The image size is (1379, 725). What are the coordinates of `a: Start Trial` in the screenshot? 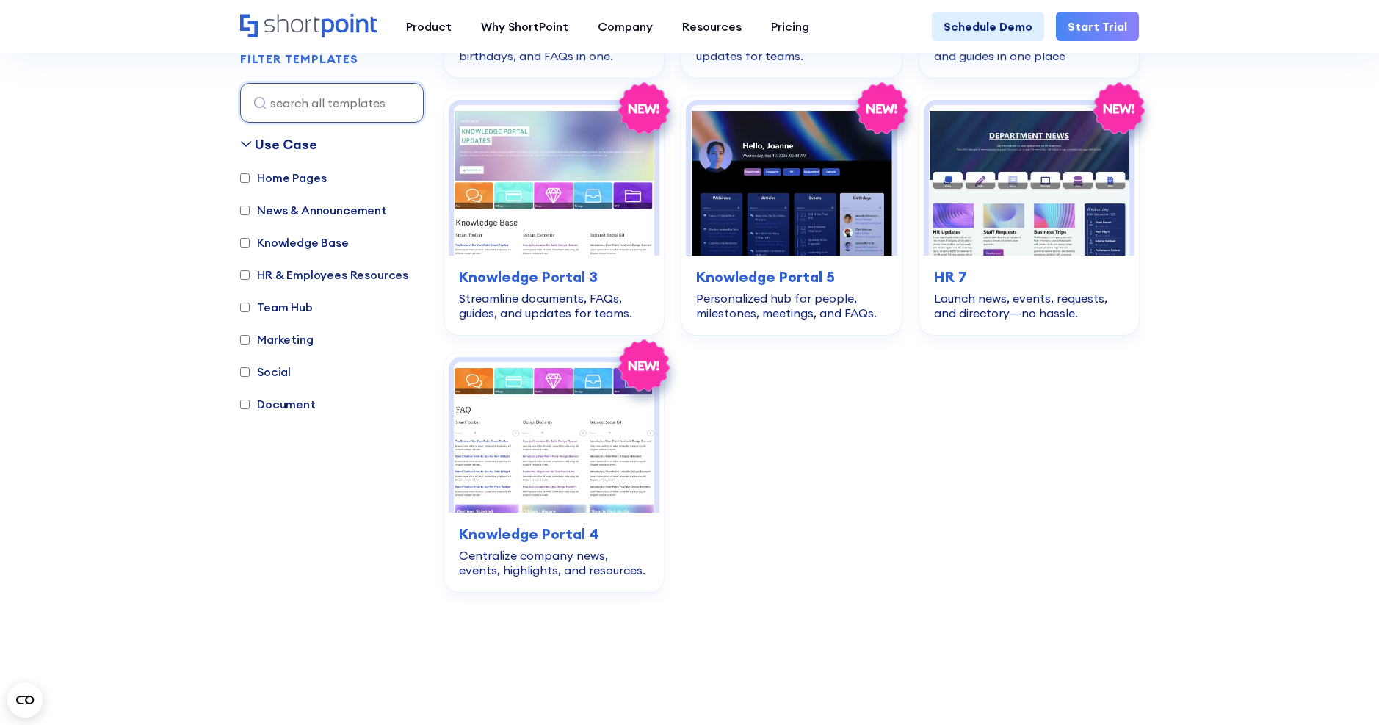 It's located at (1097, 26).